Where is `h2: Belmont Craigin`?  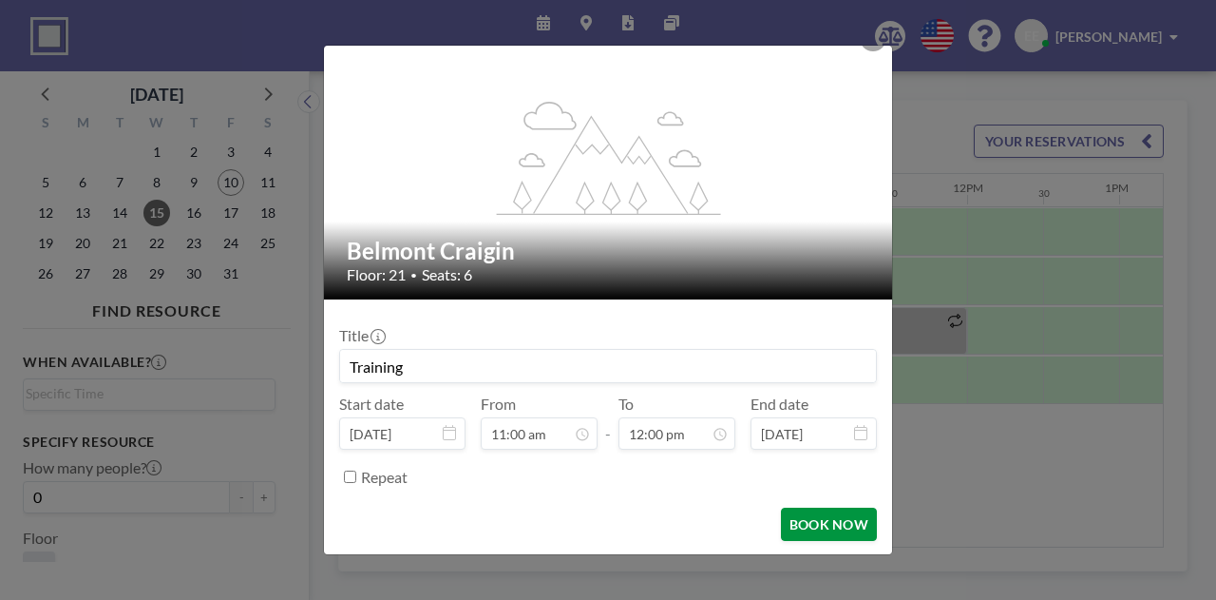
h2: Belmont Craigin is located at coordinates (609, 251).